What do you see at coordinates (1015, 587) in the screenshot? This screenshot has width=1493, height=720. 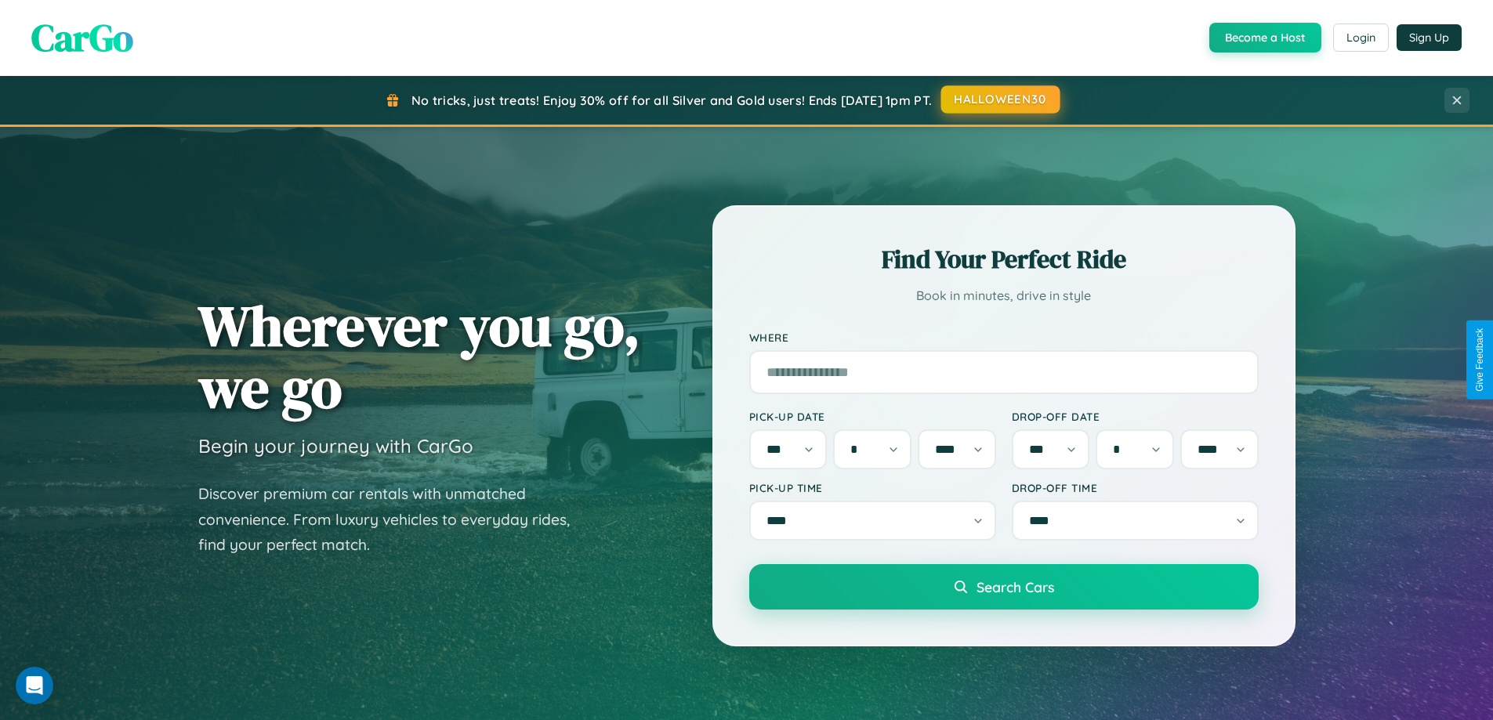 I see `span: Search Cars` at bounding box center [1015, 587].